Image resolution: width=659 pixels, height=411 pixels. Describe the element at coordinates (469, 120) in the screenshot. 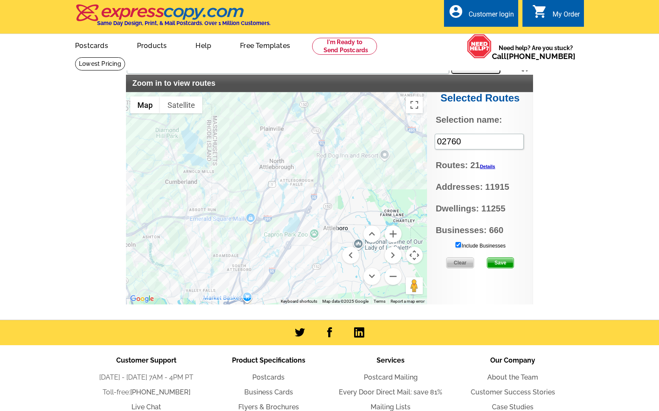

I see `label: Selection name:` at that location.